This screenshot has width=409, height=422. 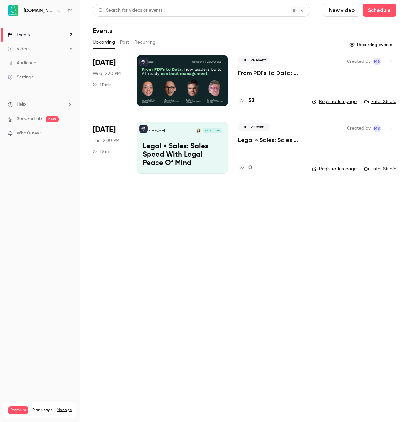 What do you see at coordinates (252, 100) in the screenshot?
I see `h4: 52` at bounding box center [252, 100].